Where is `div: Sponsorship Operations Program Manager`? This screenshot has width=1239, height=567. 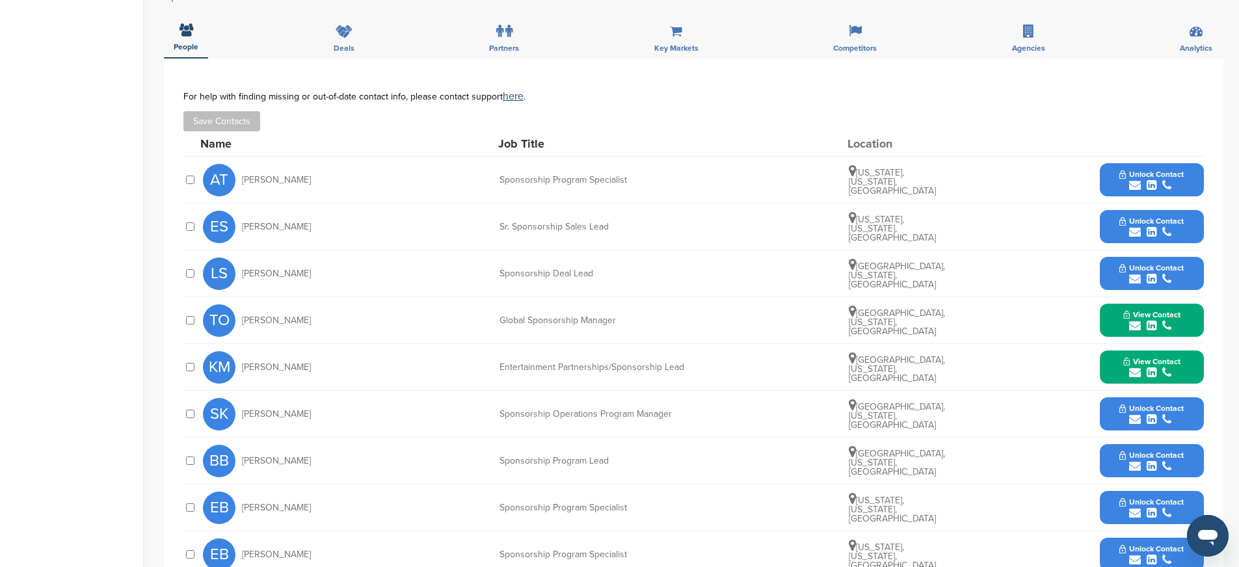 div: Sponsorship Operations Program Manager is located at coordinates (597, 414).